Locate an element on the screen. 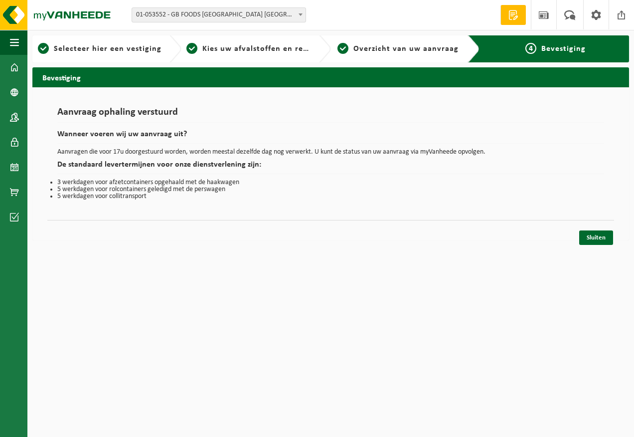 This screenshot has width=634, height=437. h1: Aanvraag ophaling verstuurd is located at coordinates (331, 115).